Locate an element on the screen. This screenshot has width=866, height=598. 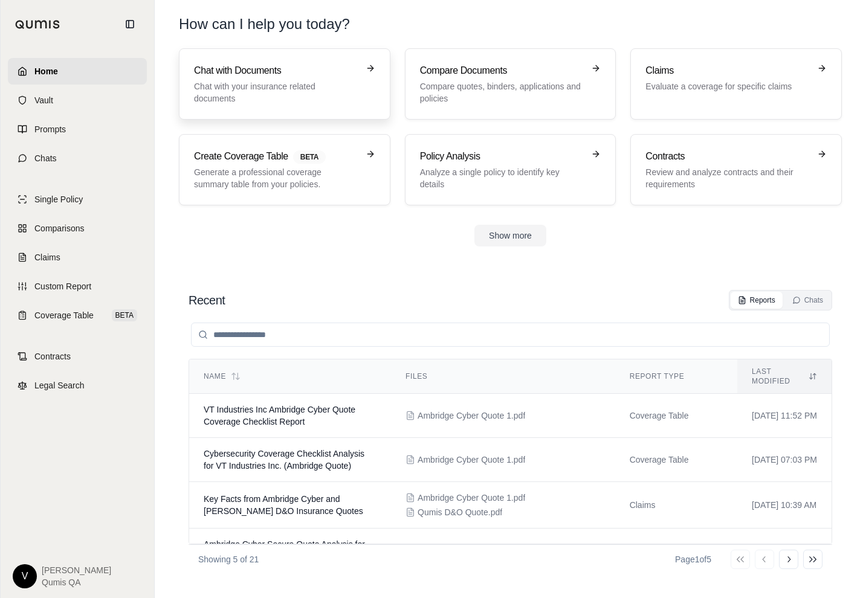
h3: Create Coverage Table is located at coordinates (276, 157).